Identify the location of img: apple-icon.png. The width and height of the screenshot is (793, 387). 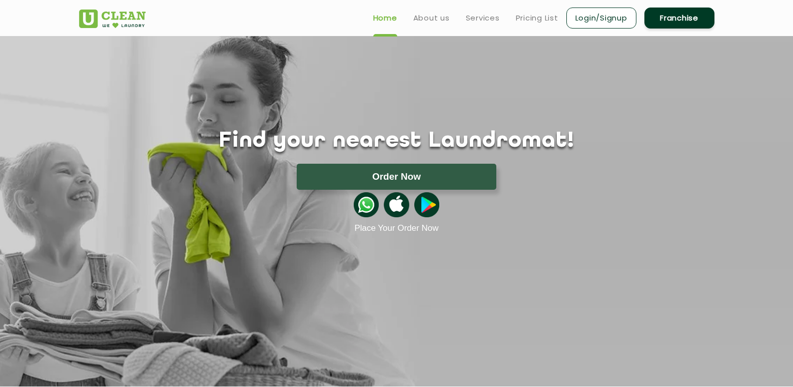
(396, 205).